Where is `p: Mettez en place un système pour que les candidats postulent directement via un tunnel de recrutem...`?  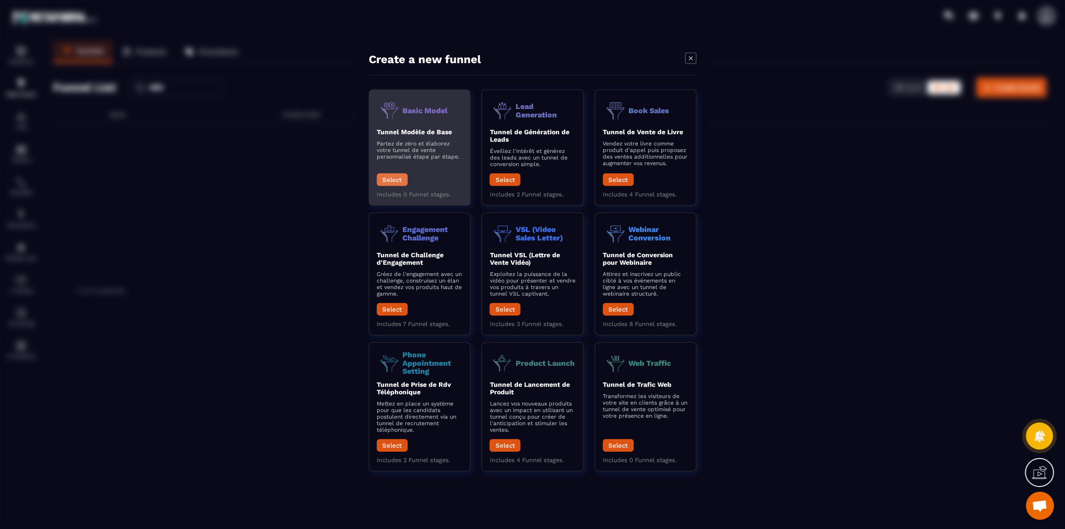
p: Mettez en place un système pour que les candidats postulent directement via un tunnel de recrutem... is located at coordinates (419, 416).